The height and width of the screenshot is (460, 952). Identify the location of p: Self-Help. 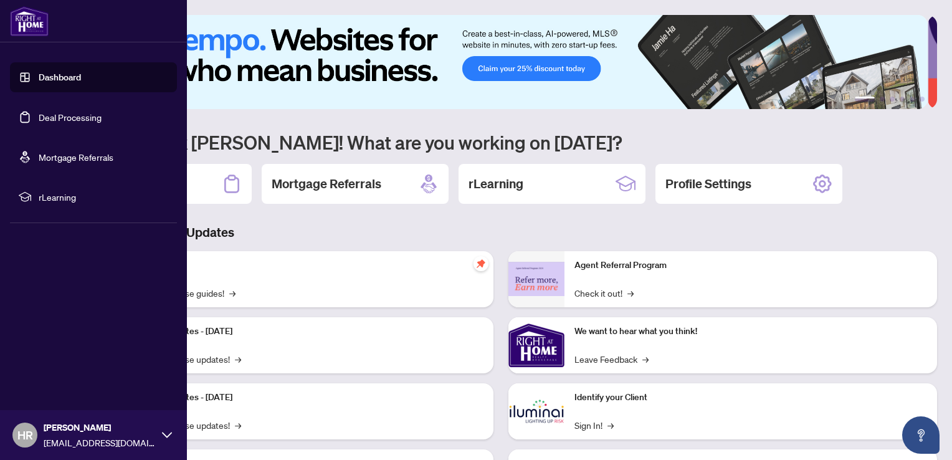
(307, 265).